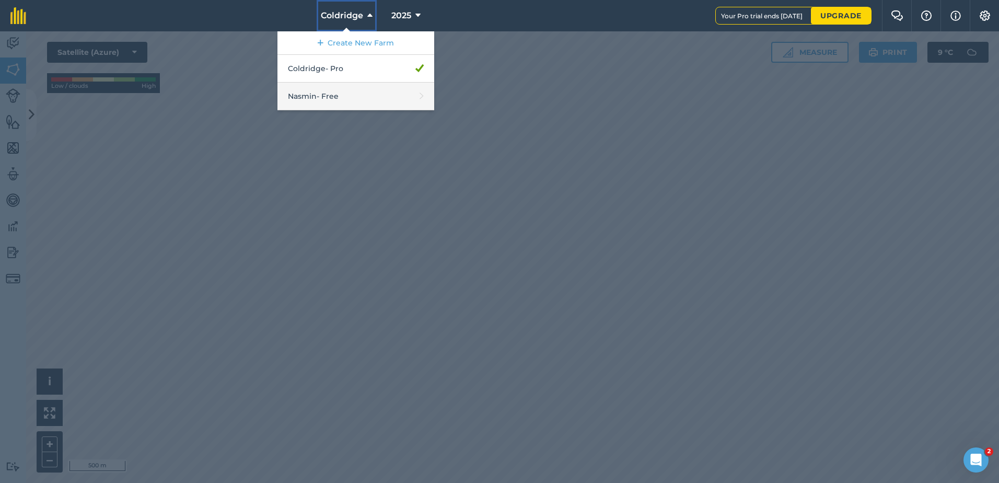 The image size is (999, 483). What do you see at coordinates (989, 451) in the screenshot?
I see `span: 2` at bounding box center [989, 451].